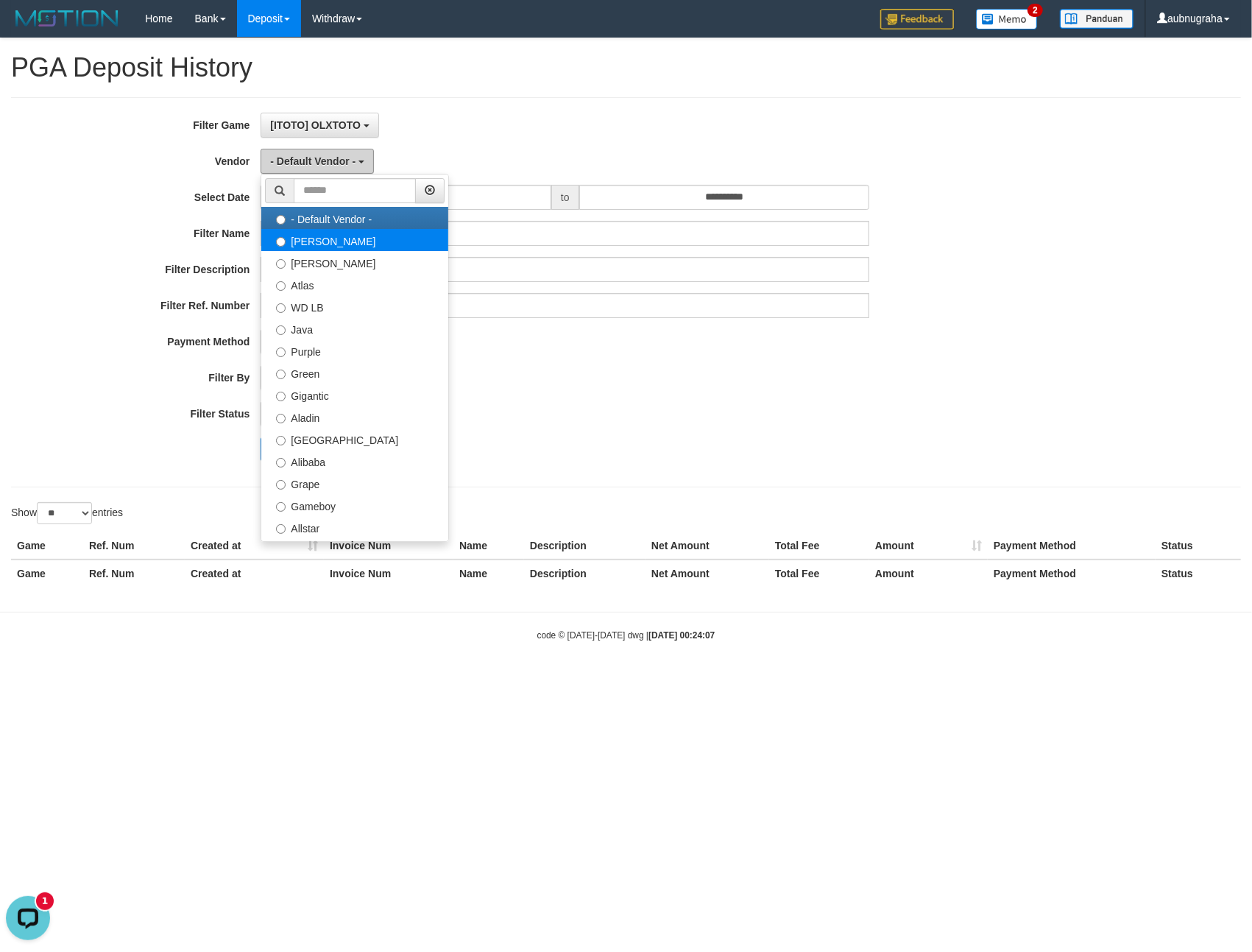 The height and width of the screenshot is (952, 1252). Describe the element at coordinates (313, 162) in the screenshot. I see `span: - Default Vendor -` at that location.